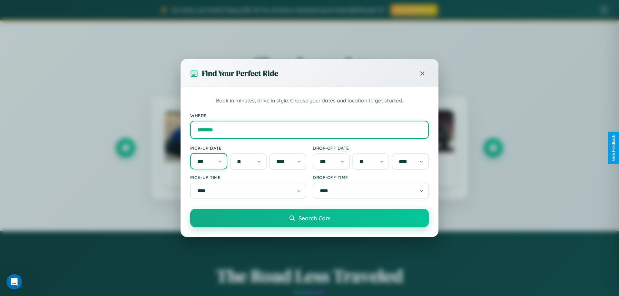 This screenshot has height=296, width=619. Describe the element at coordinates (248, 177) in the screenshot. I see `label: Pick-up Time` at that location.